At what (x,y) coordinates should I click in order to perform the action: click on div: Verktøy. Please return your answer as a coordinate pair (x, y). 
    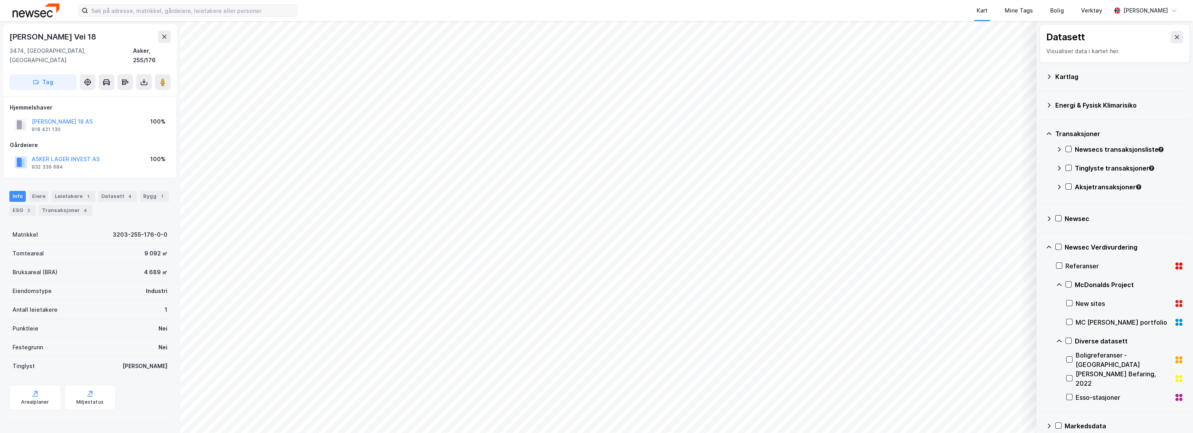
    Looking at the image, I should click on (1091, 11).